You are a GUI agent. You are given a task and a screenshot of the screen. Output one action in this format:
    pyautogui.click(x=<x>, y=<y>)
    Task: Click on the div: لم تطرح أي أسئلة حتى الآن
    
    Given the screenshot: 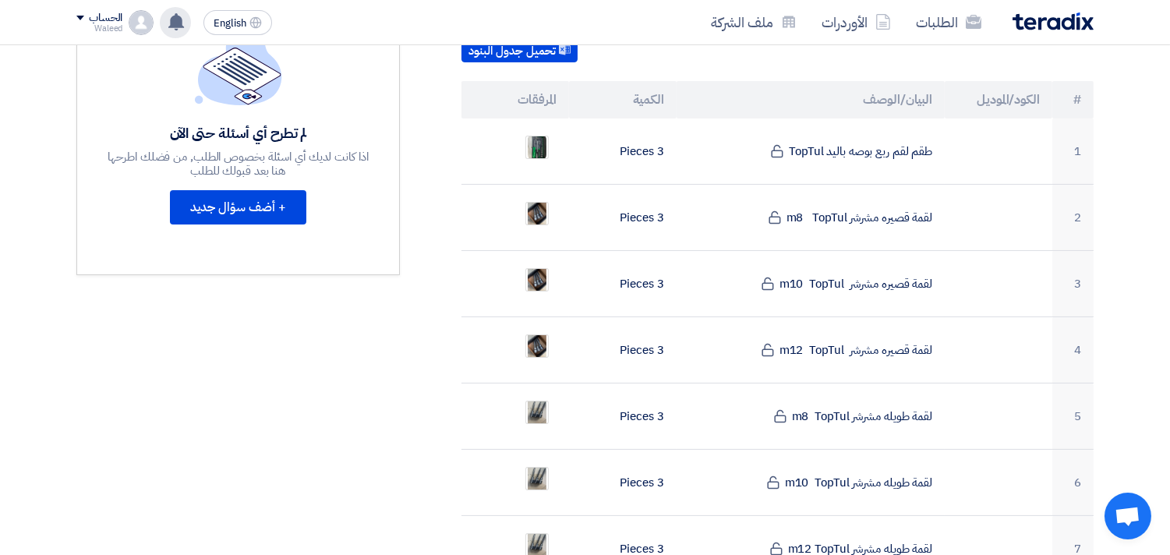 What is the action you would take?
    pyautogui.click(x=238, y=132)
    